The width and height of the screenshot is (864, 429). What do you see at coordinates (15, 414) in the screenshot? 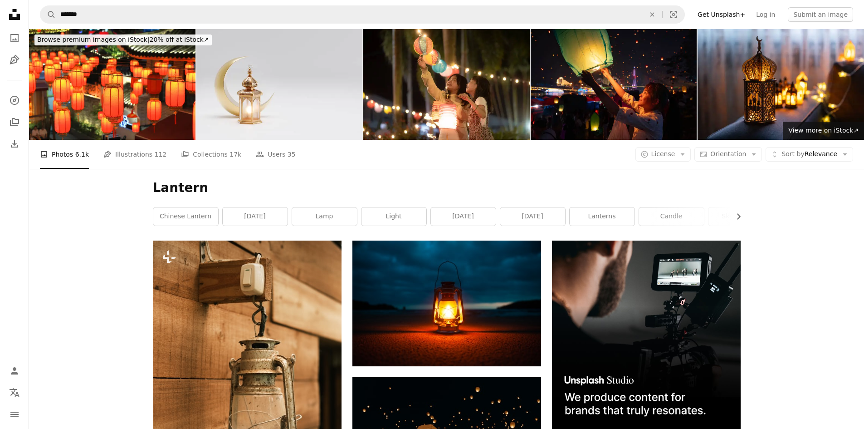
I see `button: Menu` at bounding box center [15, 414].